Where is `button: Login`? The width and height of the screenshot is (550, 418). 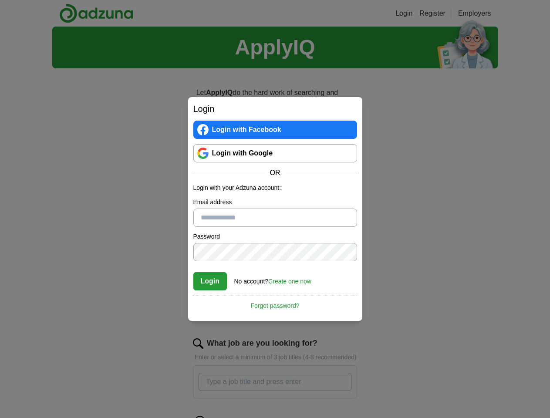 button: Login is located at coordinates (210, 281).